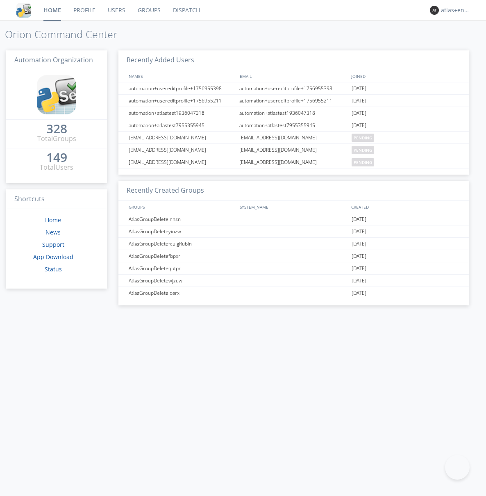 Image resolution: width=486 pixels, height=496 pixels. What do you see at coordinates (53, 244) in the screenshot?
I see `a: Support` at bounding box center [53, 244].